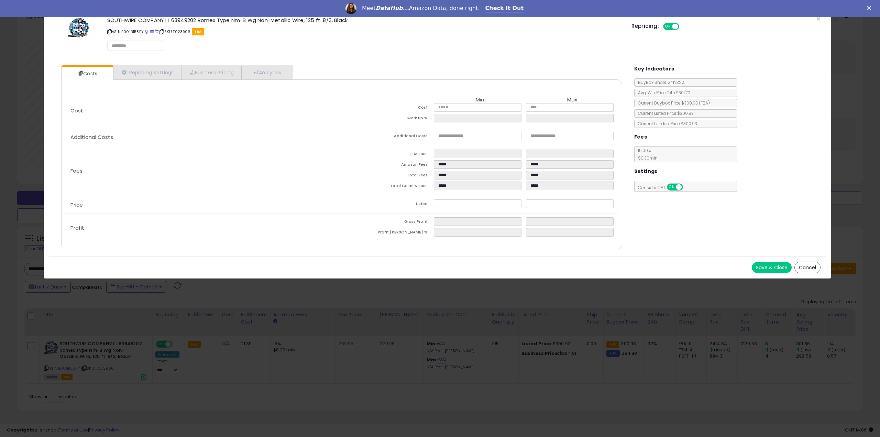 Image resolution: width=880 pixels, height=437 pixels. I want to click on th: Min, so click(480, 100).